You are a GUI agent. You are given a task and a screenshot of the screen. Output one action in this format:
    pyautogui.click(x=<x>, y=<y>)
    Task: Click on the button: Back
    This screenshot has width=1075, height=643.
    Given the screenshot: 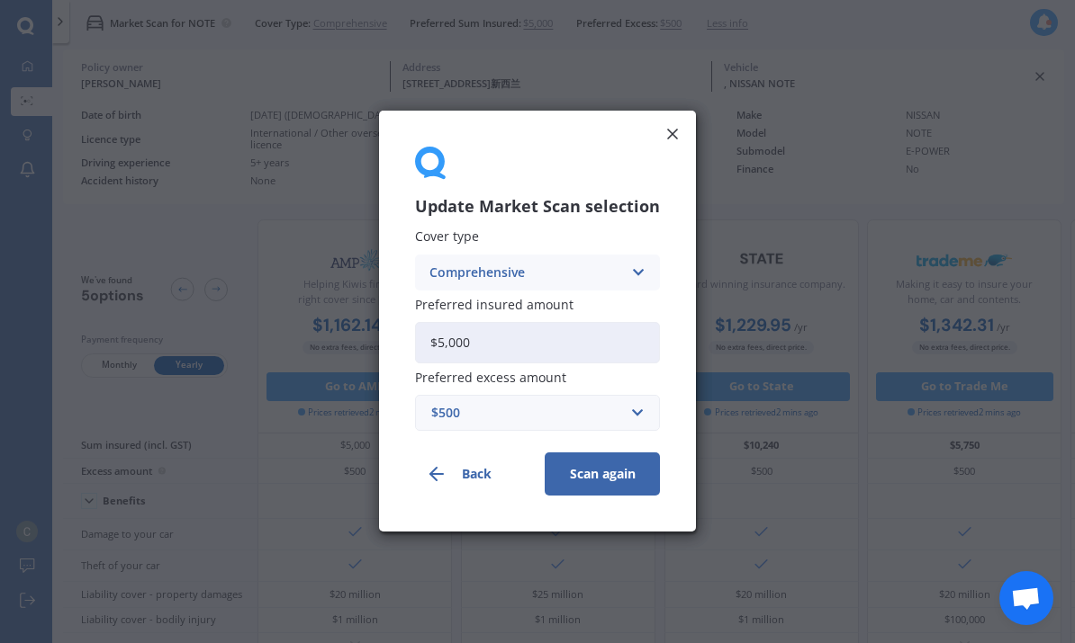 What is the action you would take?
    pyautogui.click(x=472, y=475)
    